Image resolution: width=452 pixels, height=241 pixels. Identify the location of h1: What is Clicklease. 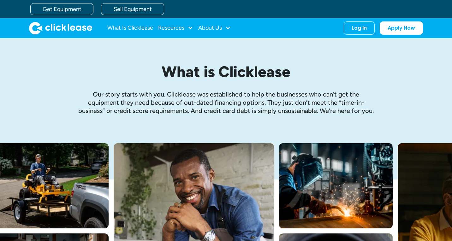
(226, 72).